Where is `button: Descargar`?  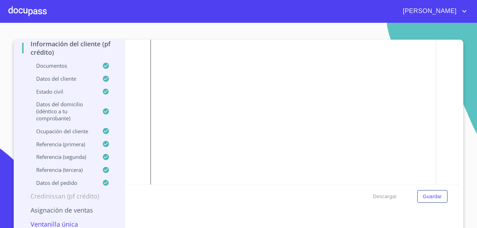 button: Descargar is located at coordinates (385, 197).